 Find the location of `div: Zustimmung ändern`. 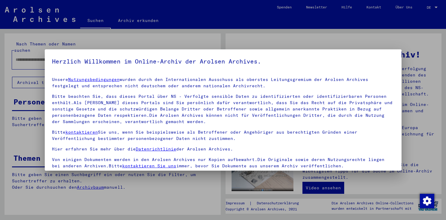

div: Zustimmung ändern is located at coordinates (427, 200).